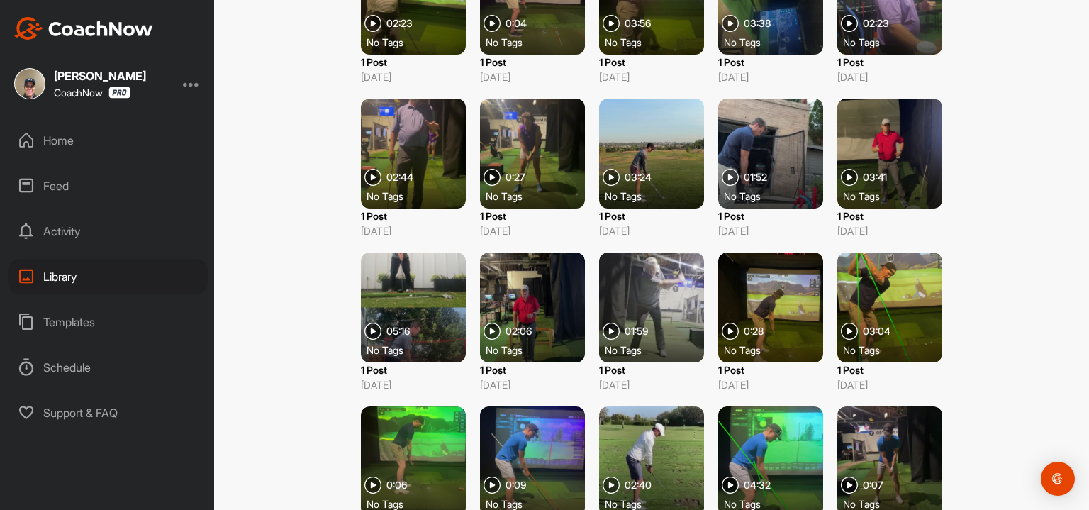 The image size is (1089, 510). I want to click on span: 0:06, so click(396, 485).